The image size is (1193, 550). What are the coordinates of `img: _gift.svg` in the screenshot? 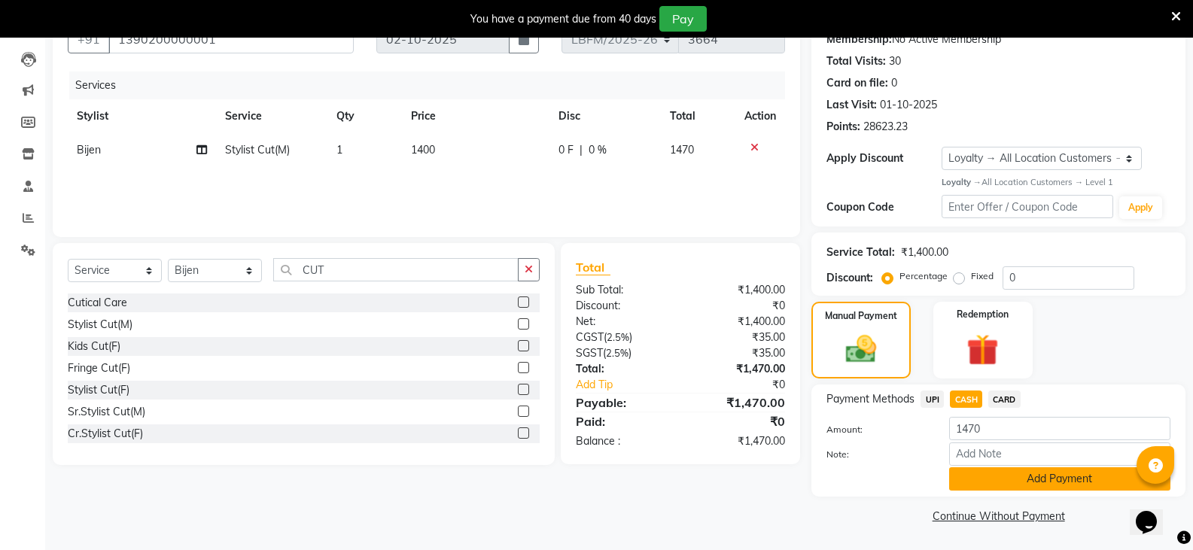 It's located at (982, 350).